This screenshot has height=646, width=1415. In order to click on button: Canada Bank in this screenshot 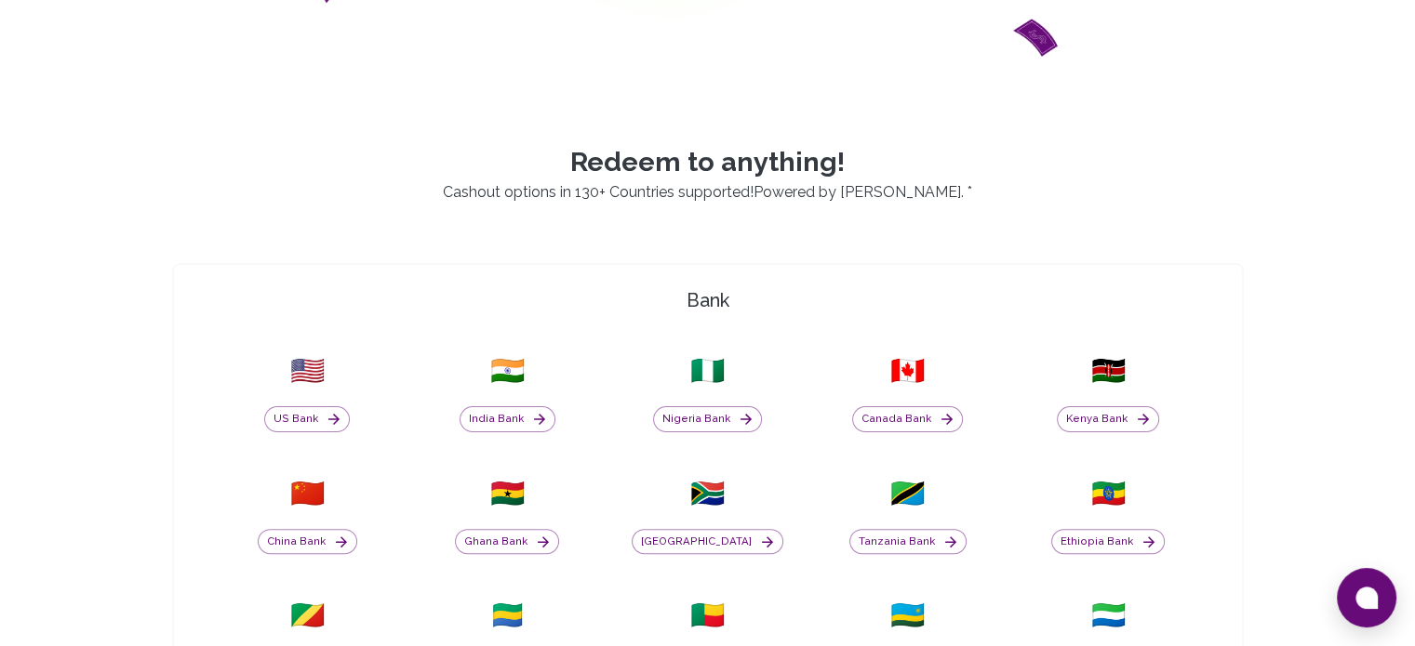, I will do `click(907, 420)`.